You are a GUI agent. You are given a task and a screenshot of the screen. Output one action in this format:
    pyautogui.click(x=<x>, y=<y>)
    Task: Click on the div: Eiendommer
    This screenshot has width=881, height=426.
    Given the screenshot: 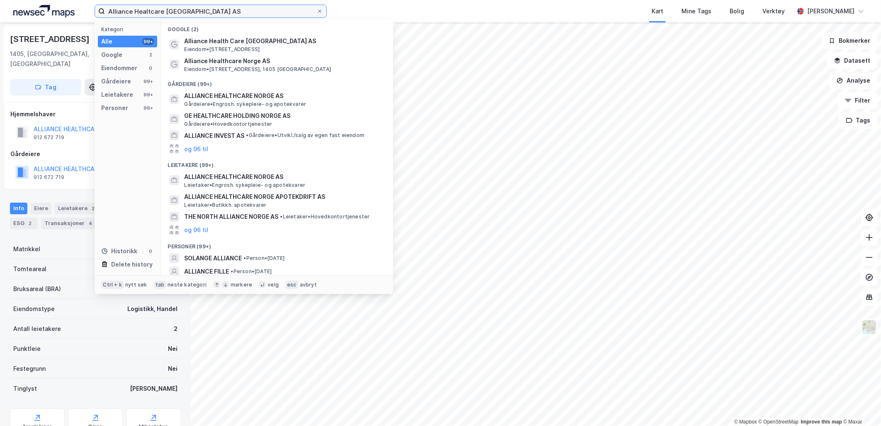 What is the action you would take?
    pyautogui.click(x=119, y=68)
    